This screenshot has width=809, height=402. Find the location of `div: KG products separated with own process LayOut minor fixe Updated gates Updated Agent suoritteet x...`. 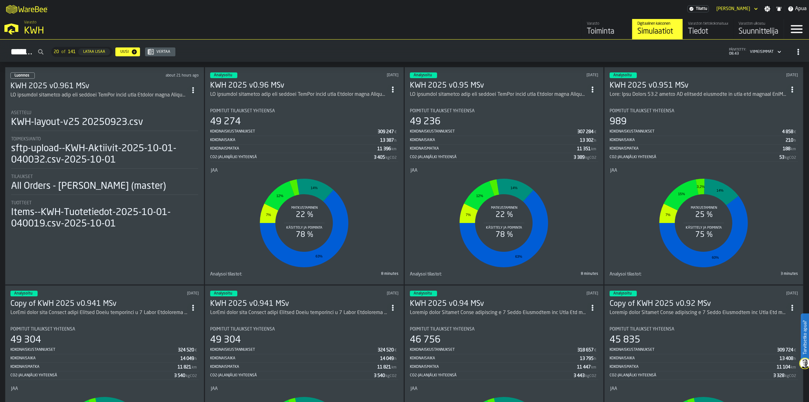

div: KG products separated with own process LayOut minor fixe Updated gates Updated Agent suoritteet x... is located at coordinates (99, 95).